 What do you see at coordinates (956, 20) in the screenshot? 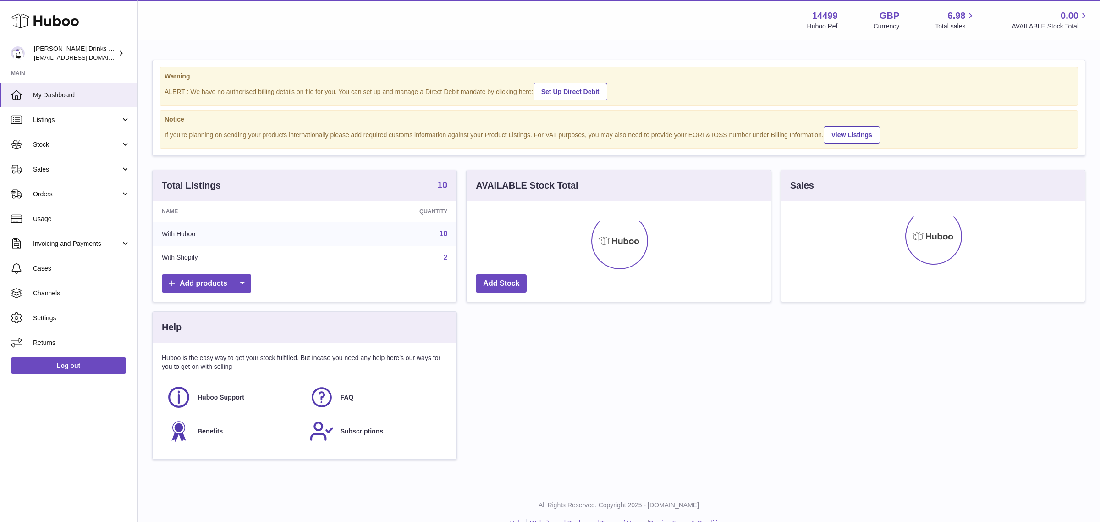
I see `a: 6.98 Total sales` at bounding box center [956, 20].